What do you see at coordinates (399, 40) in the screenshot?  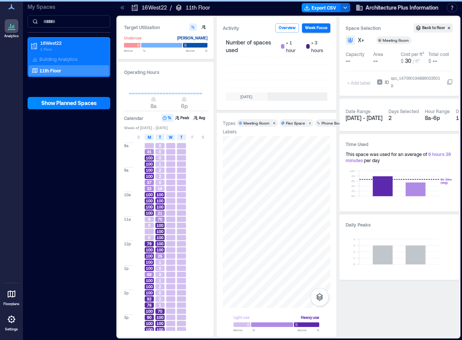 I see `button: Meeting Room` at bounding box center [399, 40].